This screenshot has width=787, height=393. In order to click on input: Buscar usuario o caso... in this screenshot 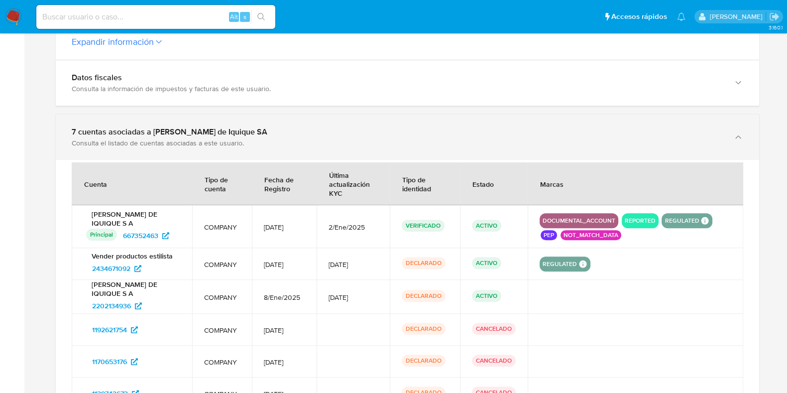, I will do `click(156, 17)`.